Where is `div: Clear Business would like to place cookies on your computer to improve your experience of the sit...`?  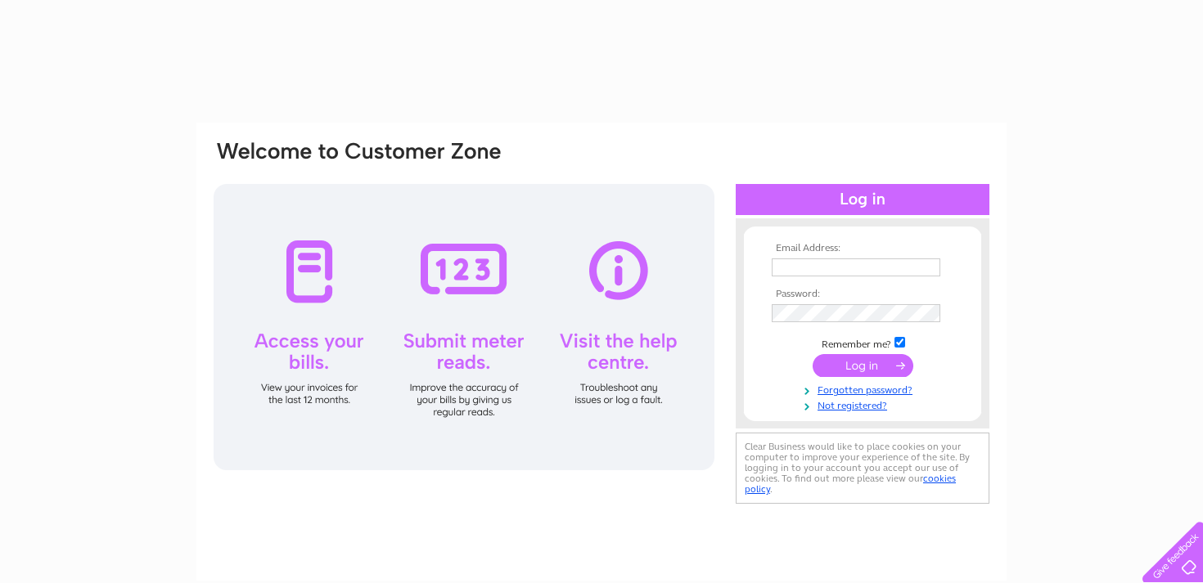 div: Clear Business would like to place cookies on your computer to improve your experience of the sit... is located at coordinates (862, 468).